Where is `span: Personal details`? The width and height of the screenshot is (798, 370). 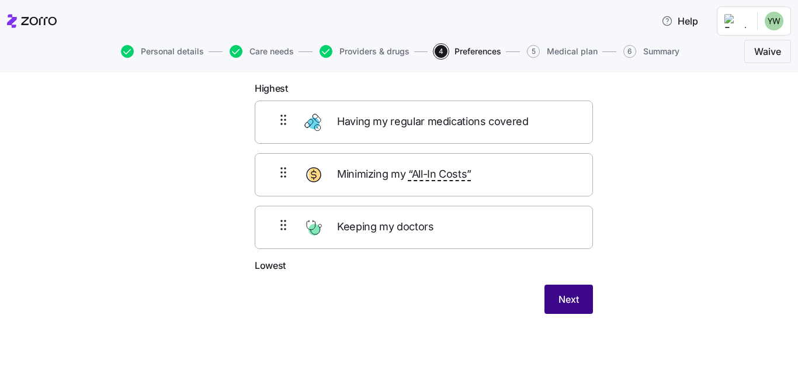 span: Personal details is located at coordinates (172, 51).